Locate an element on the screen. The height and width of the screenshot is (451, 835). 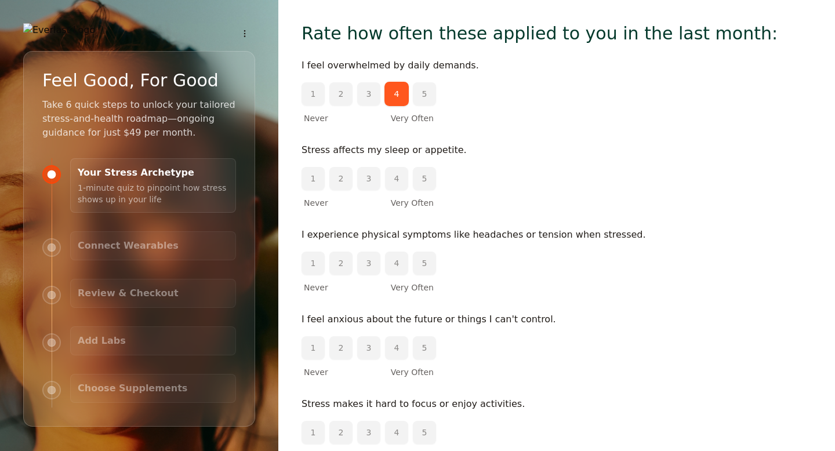
p: 1-minute quiz to pinpoint how stress shows up in your life is located at coordinates (153, 192).